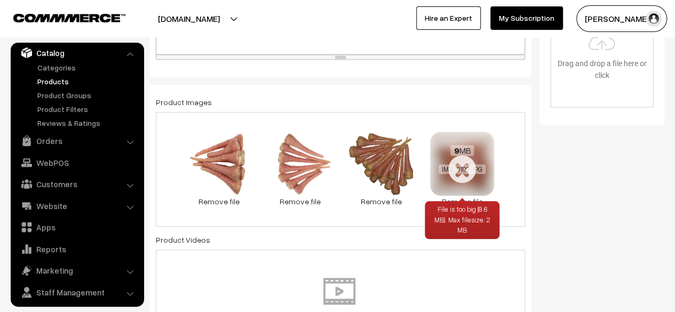  What do you see at coordinates (87, 123) in the screenshot?
I see `a: Reviews & Ratings` at bounding box center [87, 123].